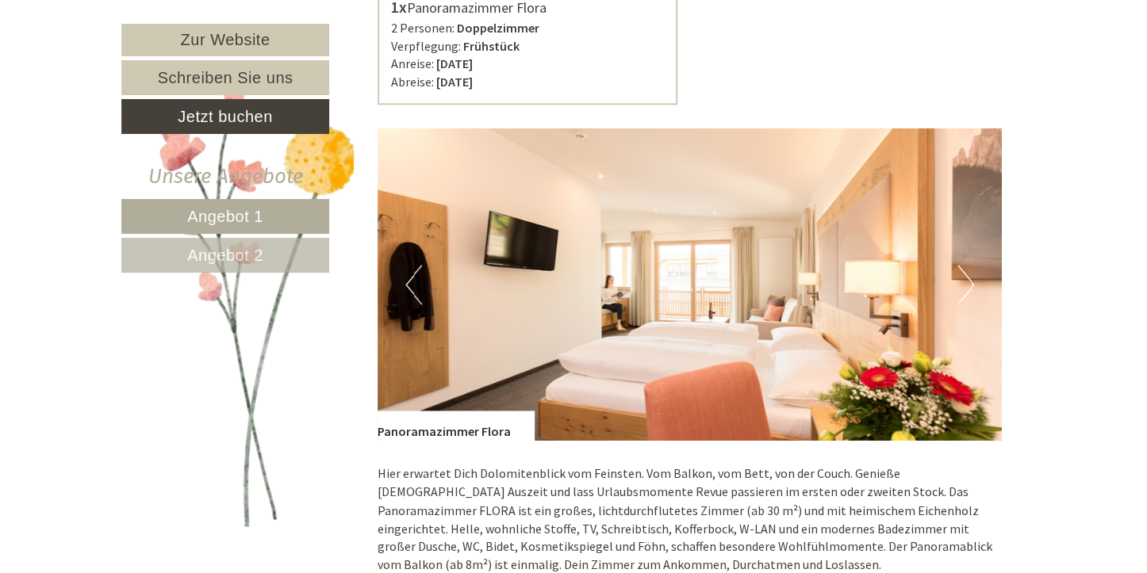 This screenshot has height=573, width=1147. Describe the element at coordinates (426, 46) in the screenshot. I see `small: Verpflegung:` at that location.